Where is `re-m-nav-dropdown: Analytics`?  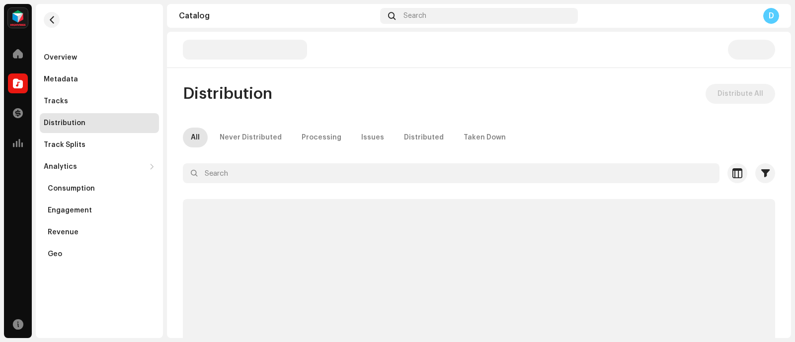
re-m-nav-dropdown: Analytics is located at coordinates (99, 211).